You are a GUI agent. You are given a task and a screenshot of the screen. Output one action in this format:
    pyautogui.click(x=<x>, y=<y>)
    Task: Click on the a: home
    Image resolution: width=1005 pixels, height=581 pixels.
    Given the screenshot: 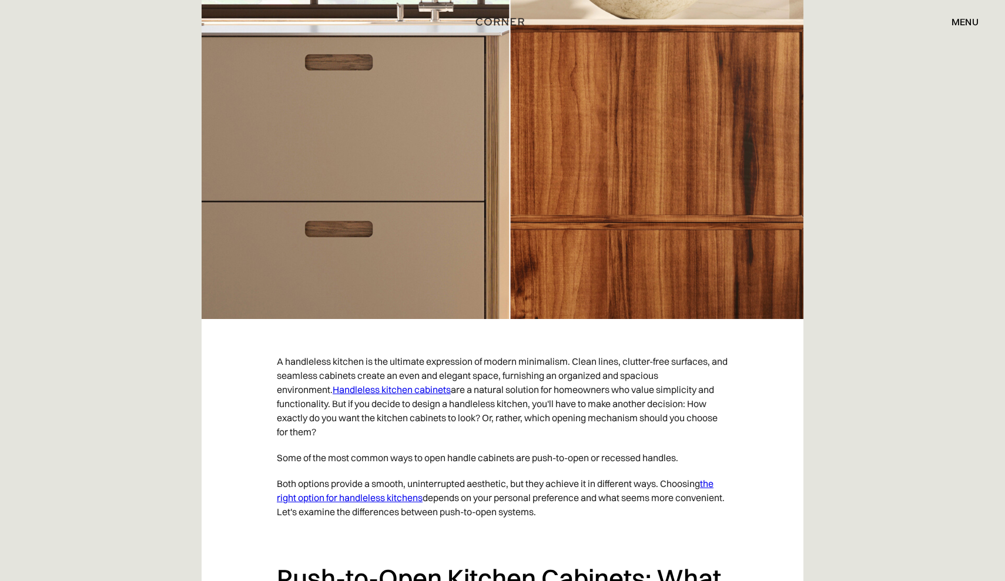 What is the action you would take?
    pyautogui.click(x=503, y=22)
    